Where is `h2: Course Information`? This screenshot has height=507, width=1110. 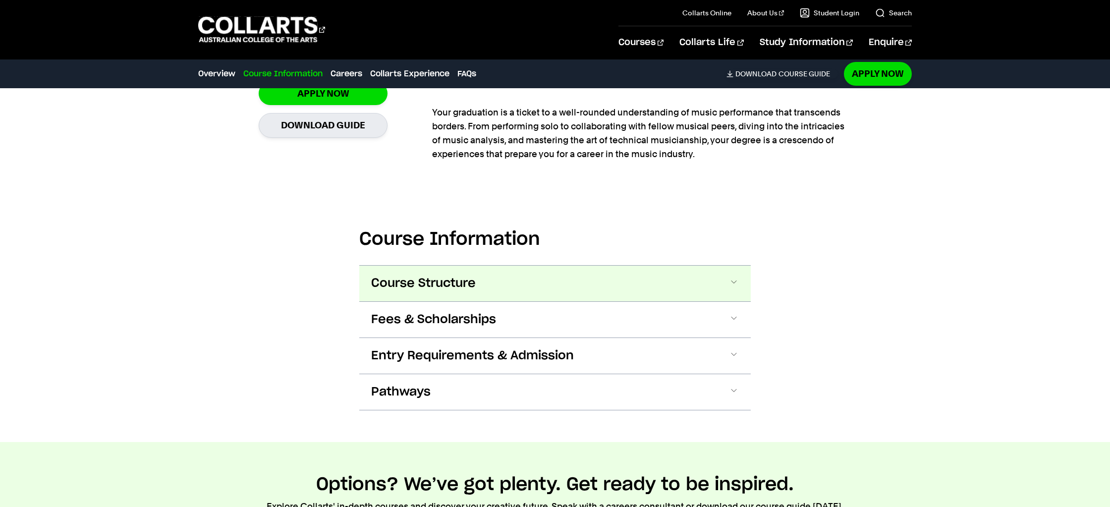 h2: Course Information is located at coordinates (555, 239).